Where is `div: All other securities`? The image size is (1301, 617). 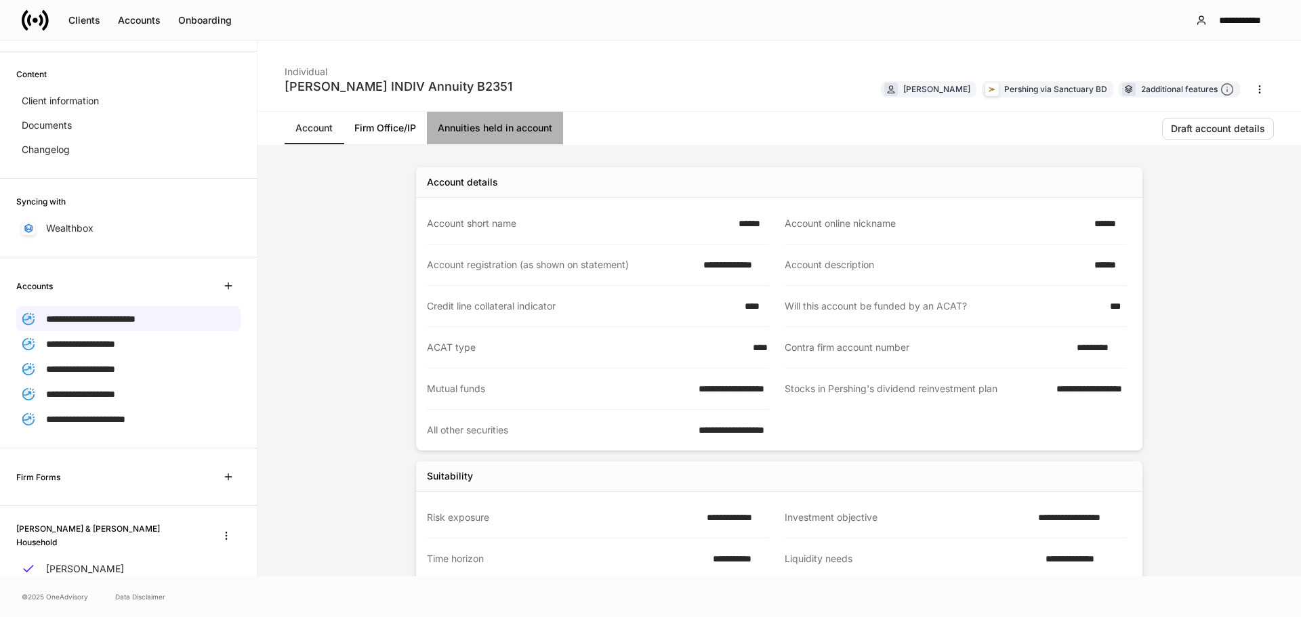 div: All other securities is located at coordinates (558, 430).